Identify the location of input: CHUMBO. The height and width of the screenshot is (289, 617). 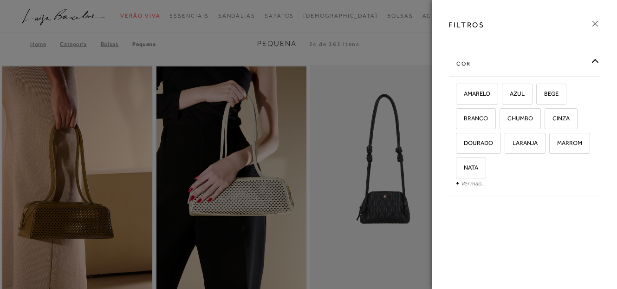
(503, 120).